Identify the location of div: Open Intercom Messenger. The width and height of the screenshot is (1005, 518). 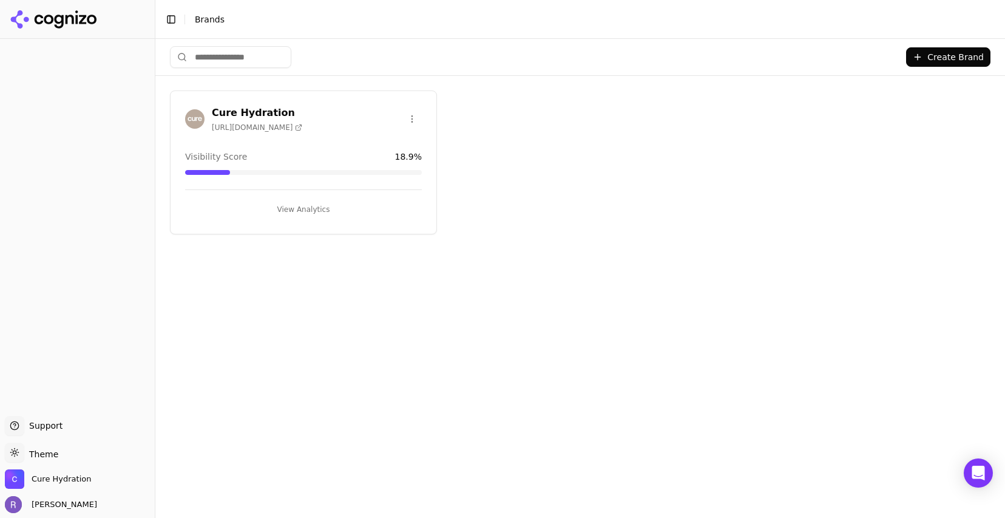
(978, 473).